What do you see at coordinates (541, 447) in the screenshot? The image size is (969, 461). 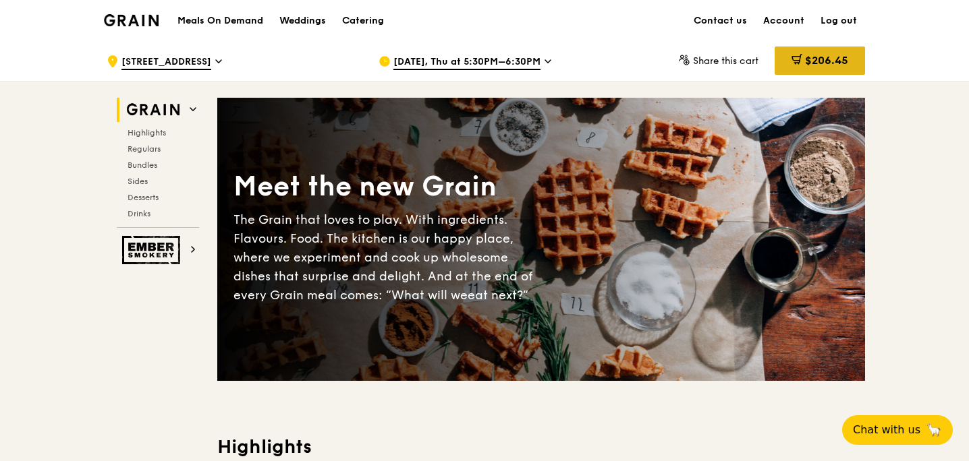 I see `h3: Highlights` at bounding box center [541, 447].